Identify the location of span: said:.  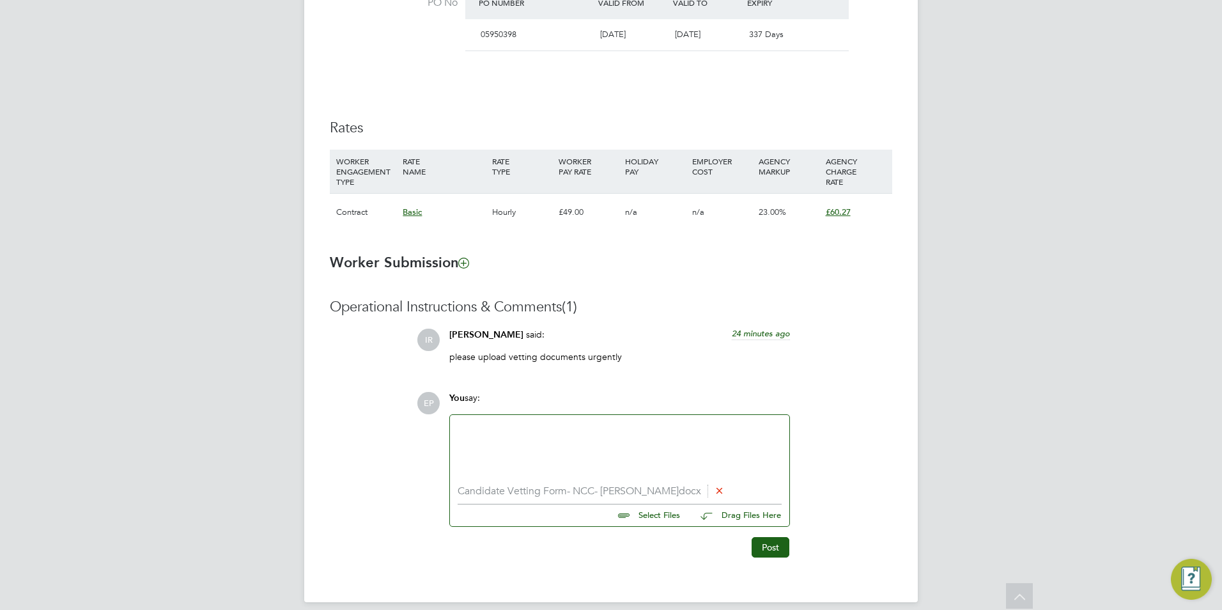
(535, 334).